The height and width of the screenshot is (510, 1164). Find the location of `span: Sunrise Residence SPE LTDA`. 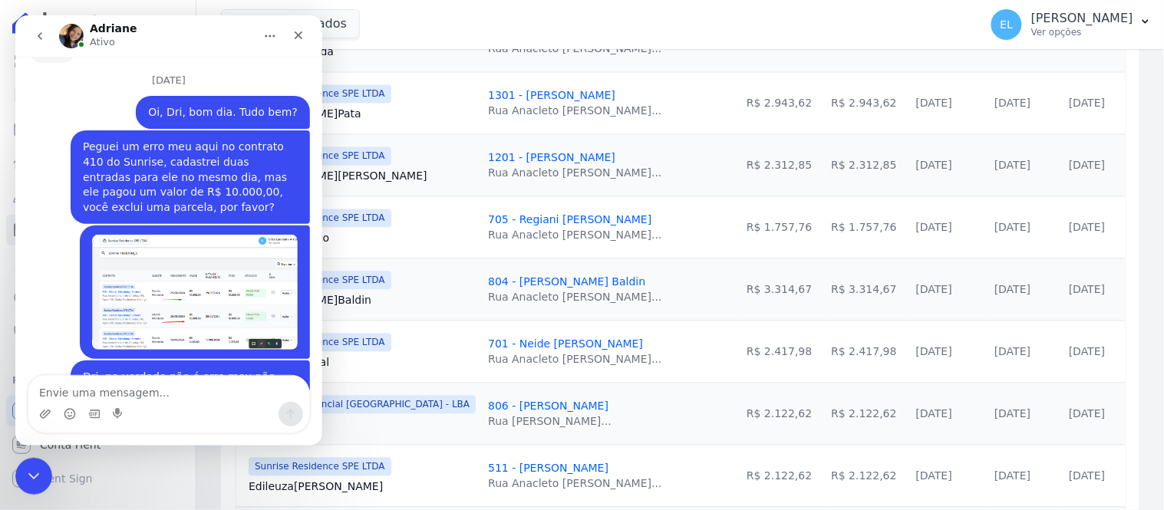

span: Sunrise Residence SPE LTDA is located at coordinates (320, 466).